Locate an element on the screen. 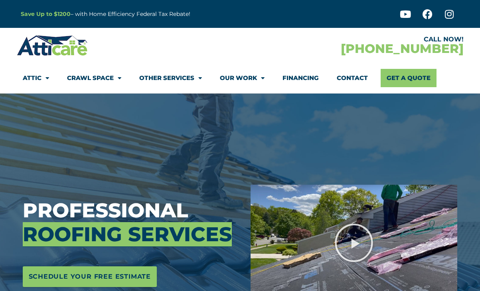 This screenshot has height=291, width=480. a: Save Up to $1200 is located at coordinates (45, 14).